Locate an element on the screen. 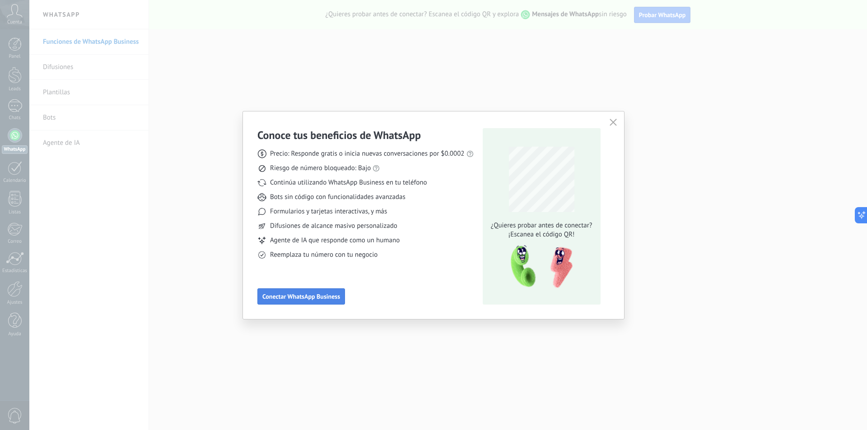 The height and width of the screenshot is (430, 867). span: Difusiones de alcance masivo personalizado is located at coordinates (334, 226).